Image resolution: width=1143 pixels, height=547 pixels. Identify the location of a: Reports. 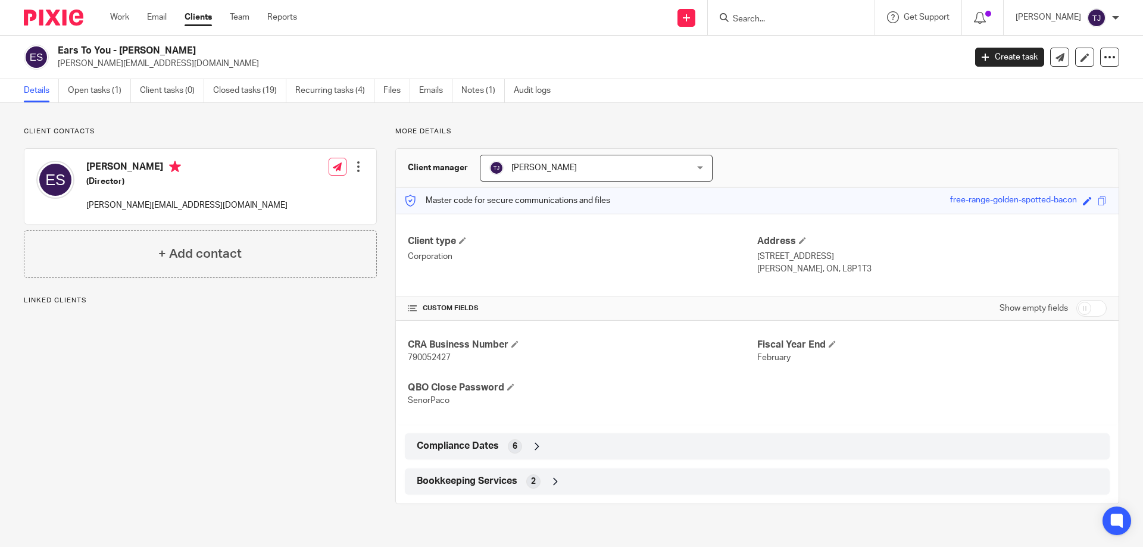
(282, 17).